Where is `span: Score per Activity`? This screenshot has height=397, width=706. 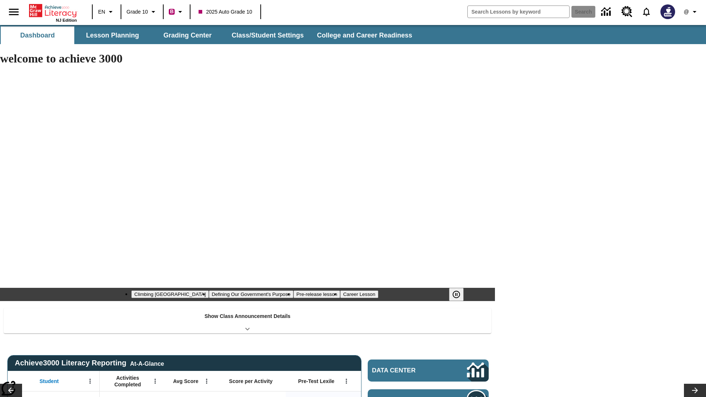 span: Score per Activity is located at coordinates (251, 381).